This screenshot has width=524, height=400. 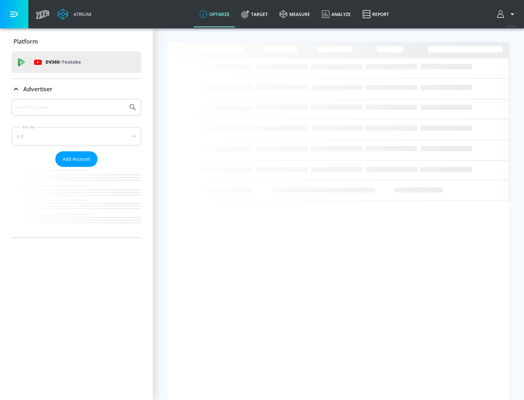 I want to click on a: optimize, so click(x=214, y=14).